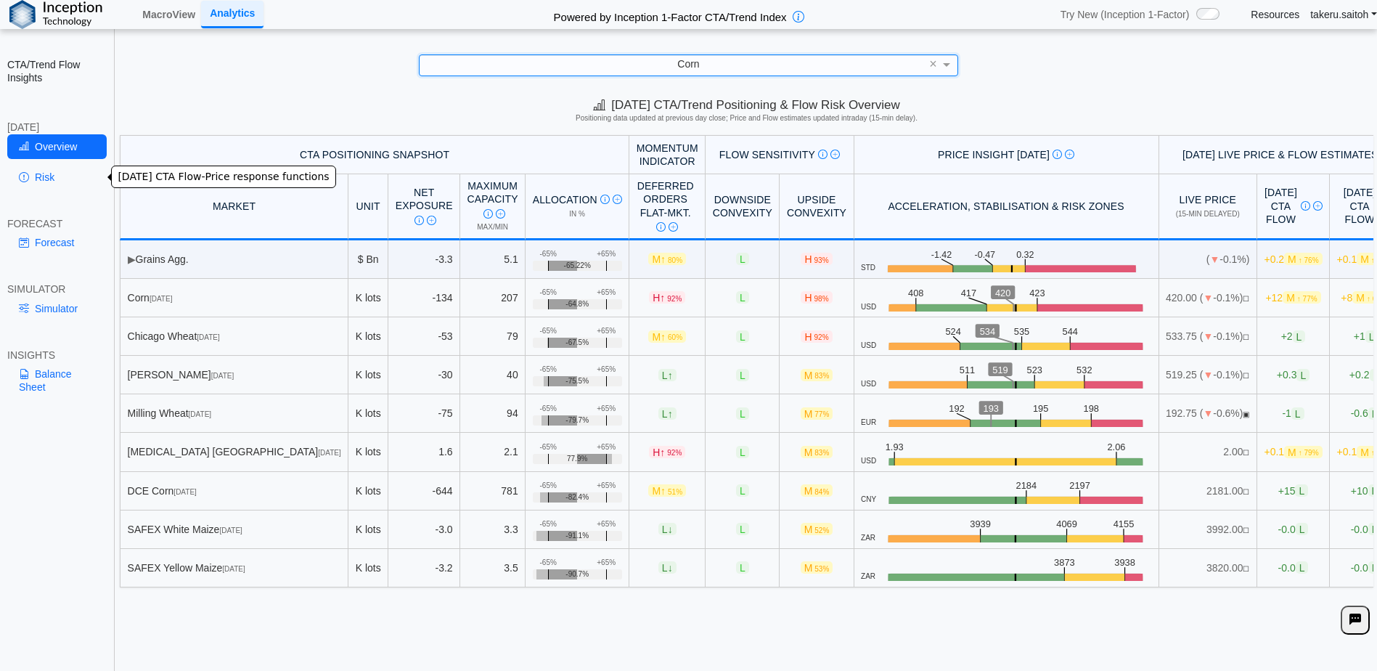 This screenshot has width=1377, height=671. I want to click on span: 77.9%, so click(577, 459).